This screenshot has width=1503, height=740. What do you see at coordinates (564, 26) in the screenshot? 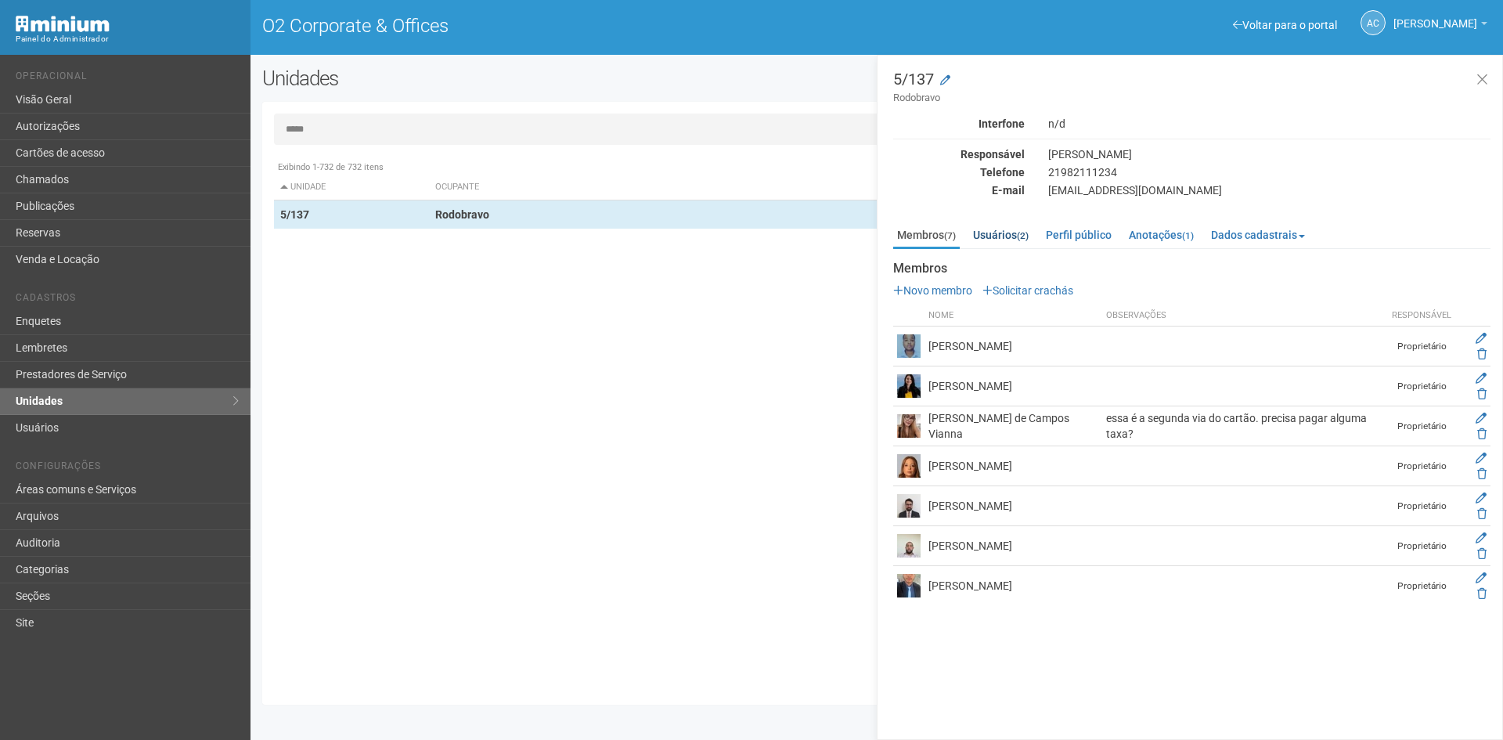
I see `h1: O2 Corporate & Offices` at bounding box center [564, 26].